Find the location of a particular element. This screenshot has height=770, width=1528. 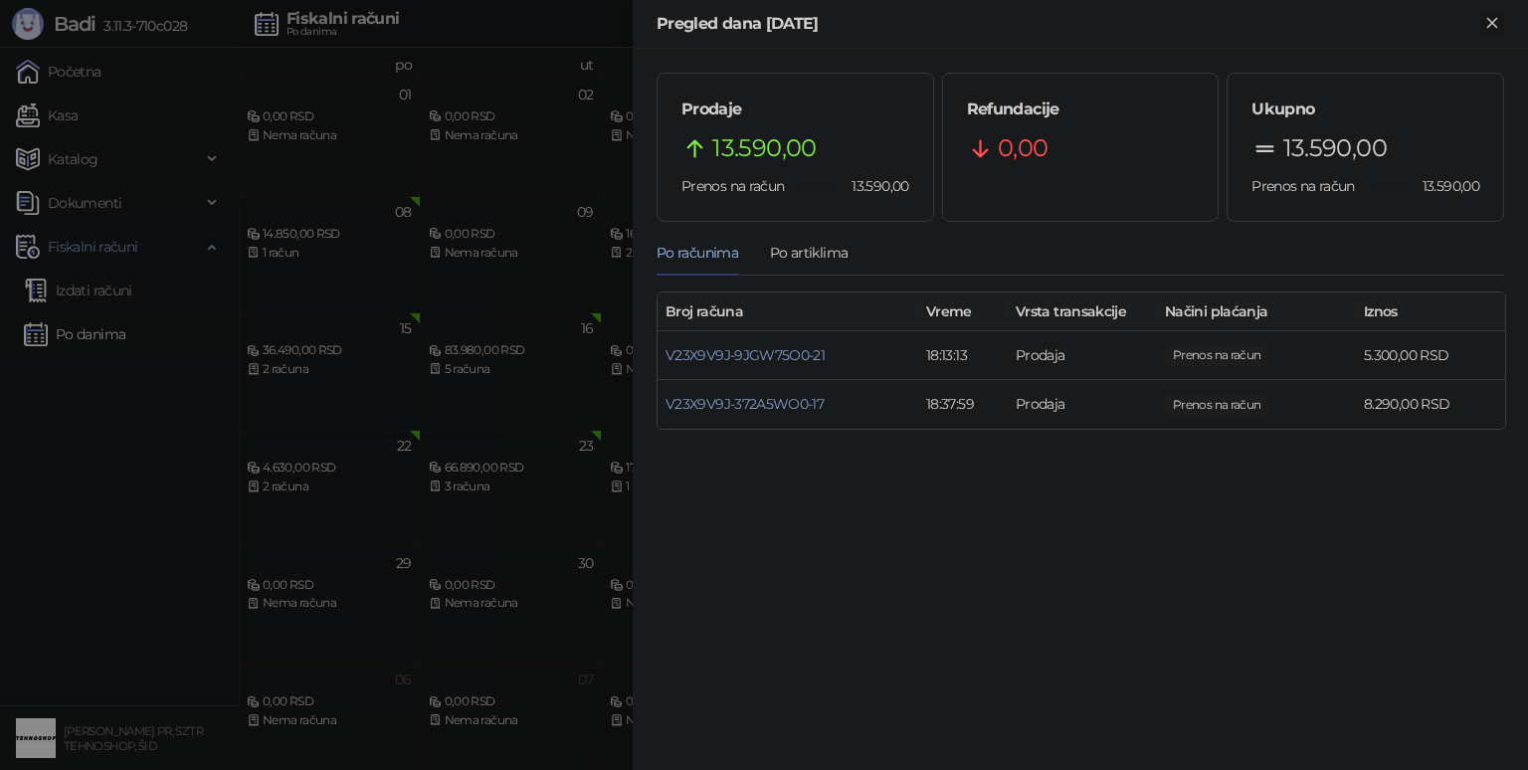

span: 5.300,00 is located at coordinates (1217, 355).